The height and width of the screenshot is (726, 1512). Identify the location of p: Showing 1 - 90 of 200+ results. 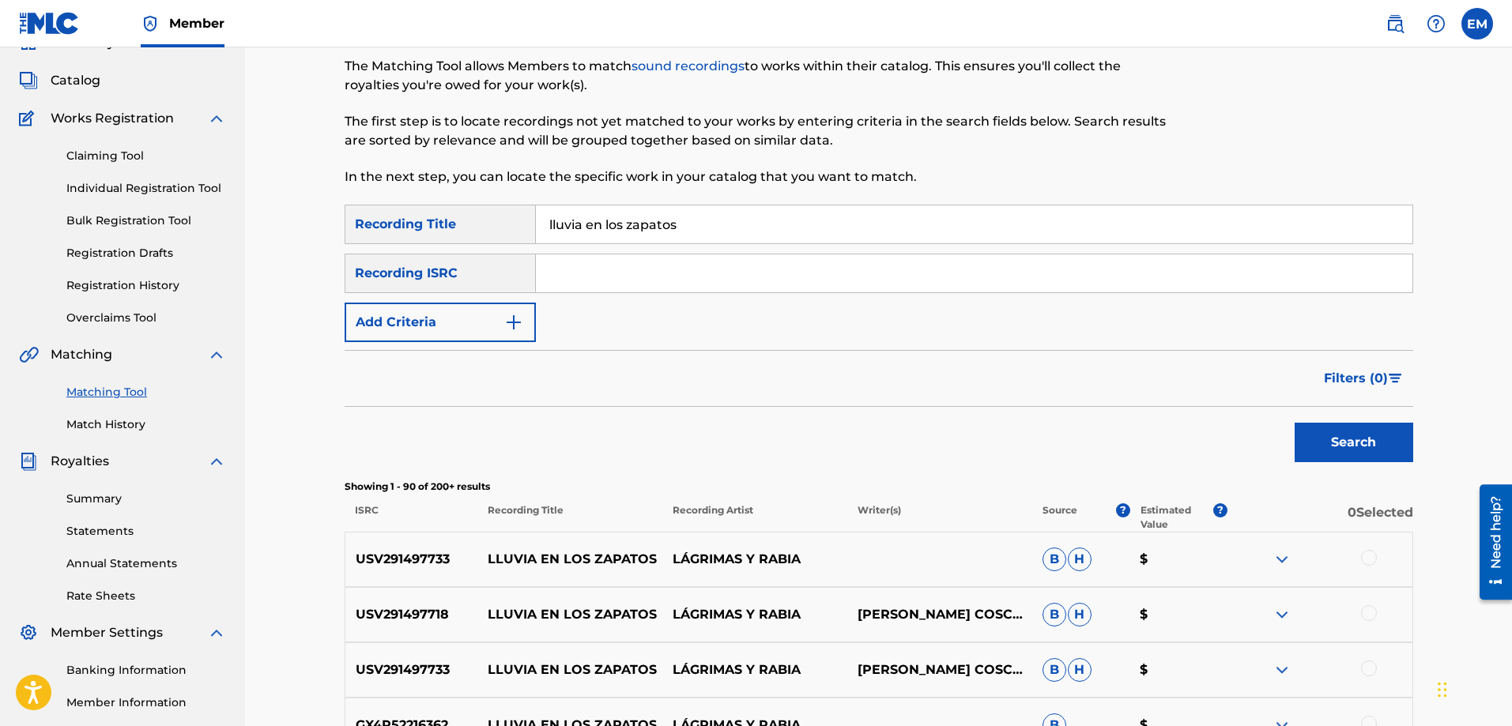
(879, 487).